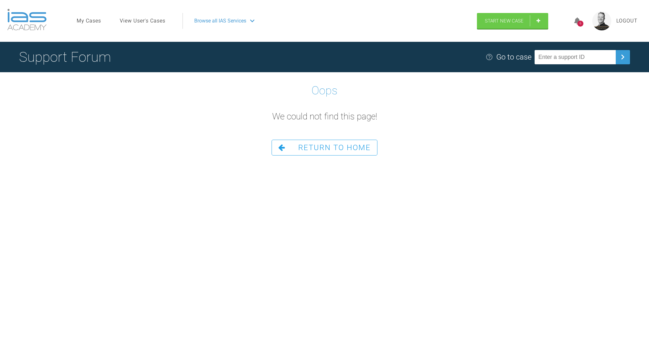 The height and width of the screenshot is (337, 649). What do you see at coordinates (627, 21) in the screenshot?
I see `a: Logout` at bounding box center [627, 21].